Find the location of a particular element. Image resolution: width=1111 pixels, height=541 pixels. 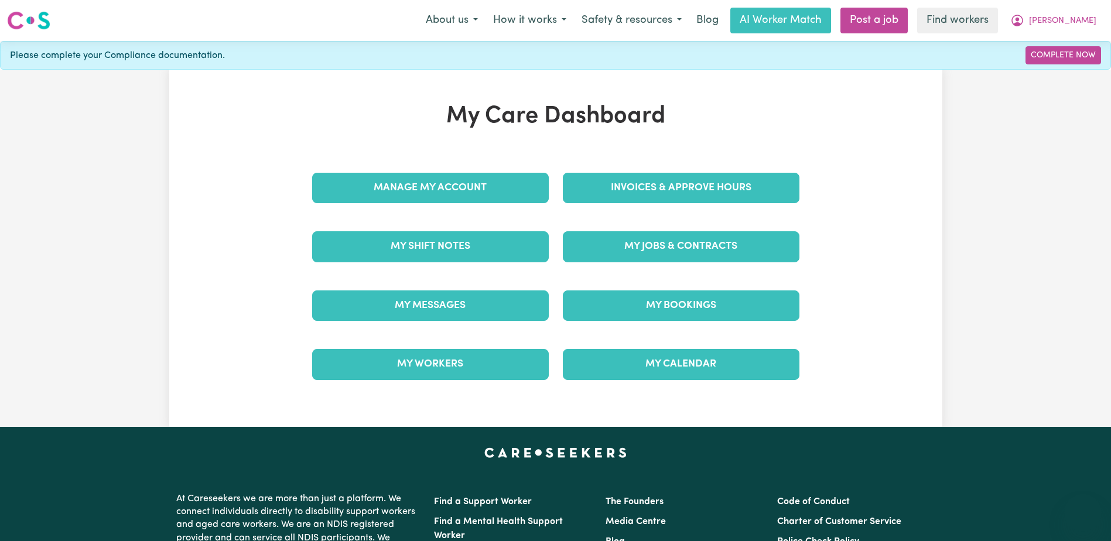

button: Safety & resources is located at coordinates (631, 20).